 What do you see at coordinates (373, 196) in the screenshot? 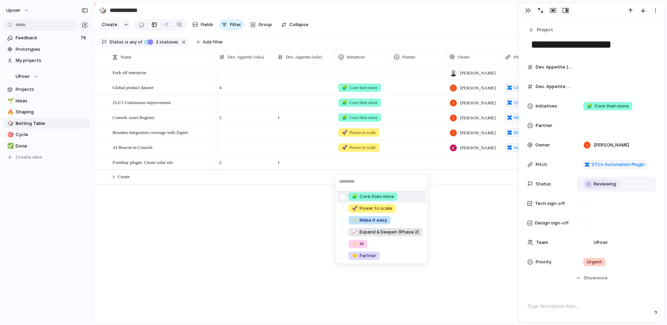
I see `span: Core then more` at bounding box center [373, 196].